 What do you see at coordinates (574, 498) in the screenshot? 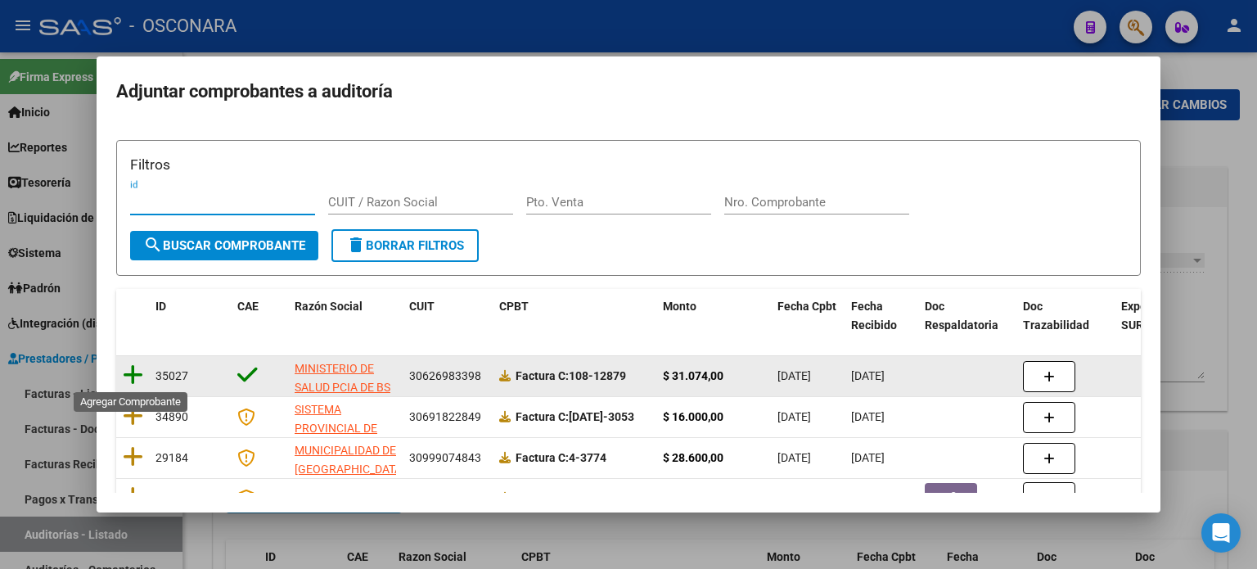
I see `strong: 1608-36984` at bounding box center [574, 498].